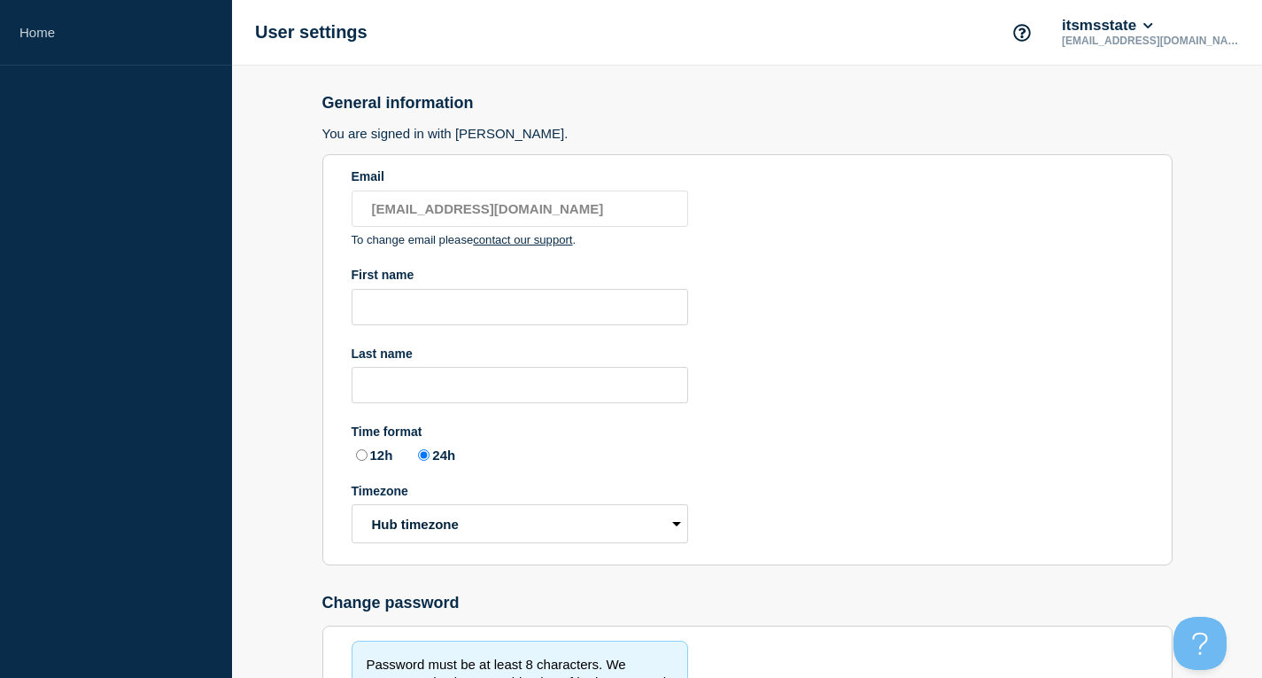 The height and width of the screenshot is (678, 1262). What do you see at coordinates (434, 453) in the screenshot?
I see `label: 24h` at bounding box center [434, 453].